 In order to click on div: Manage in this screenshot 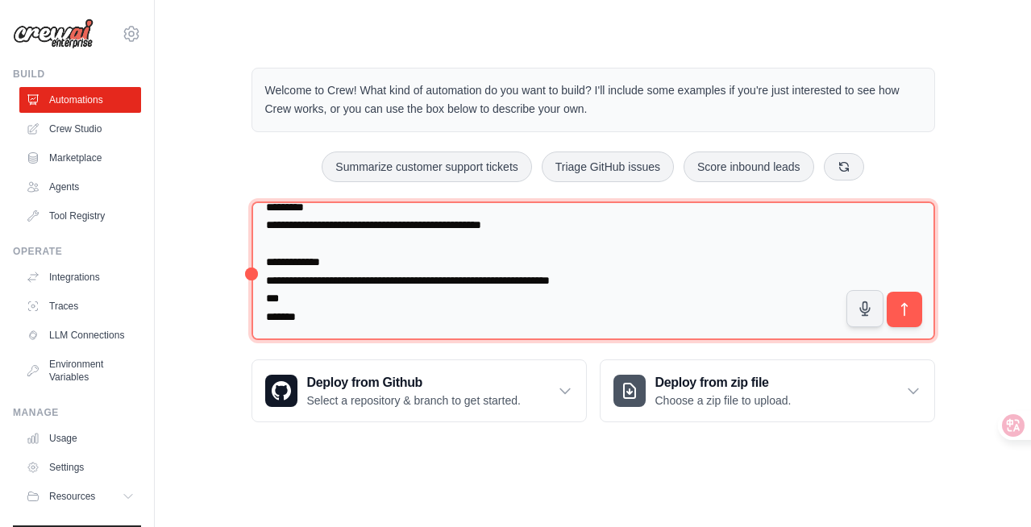, I will do `click(77, 413)`.